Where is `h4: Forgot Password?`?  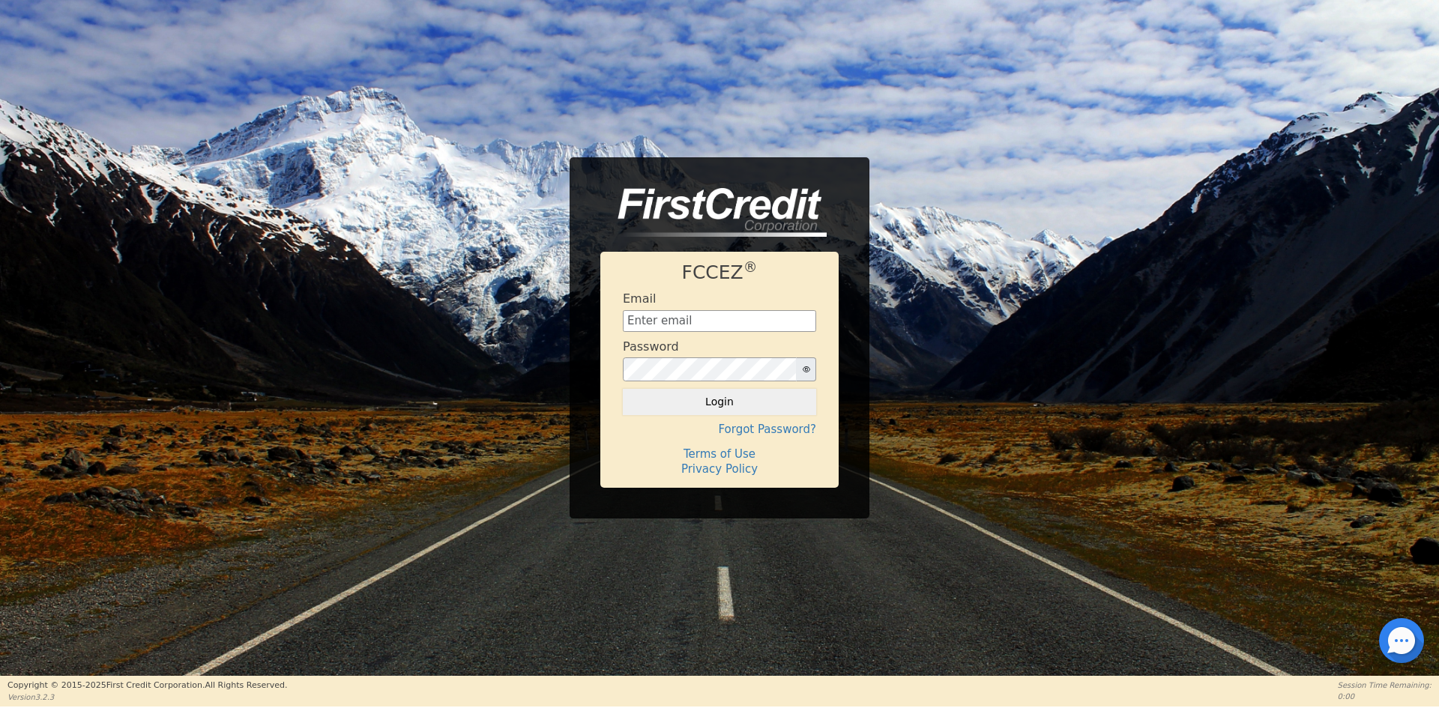 h4: Forgot Password? is located at coordinates (719, 429).